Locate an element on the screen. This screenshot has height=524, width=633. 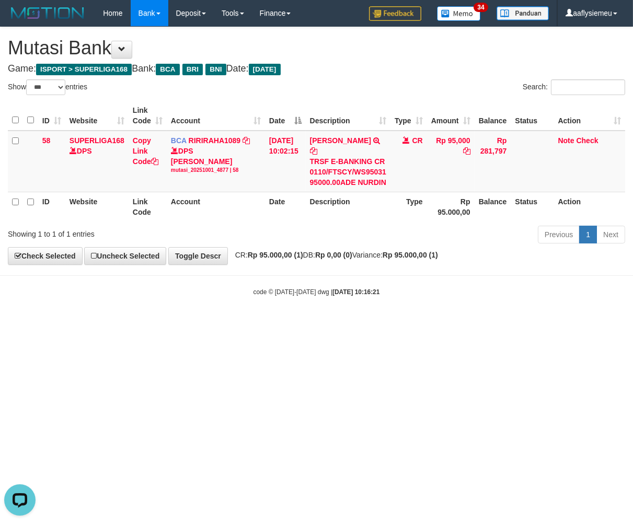
th: Link Code: activate to sort column ascending is located at coordinates (147, 115).